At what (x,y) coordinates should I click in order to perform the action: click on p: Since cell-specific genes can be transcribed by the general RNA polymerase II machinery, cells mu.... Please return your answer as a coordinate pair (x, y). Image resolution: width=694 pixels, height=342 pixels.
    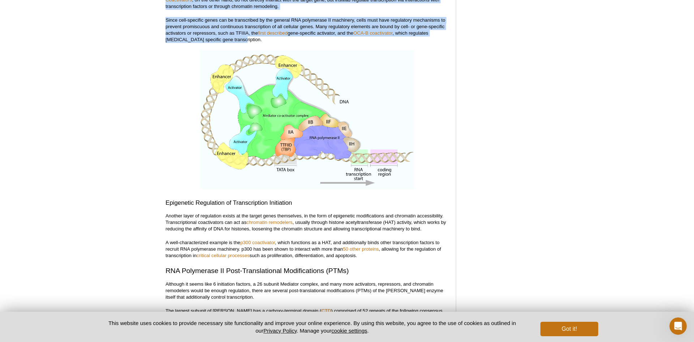
    Looking at the image, I should click on (307, 30).